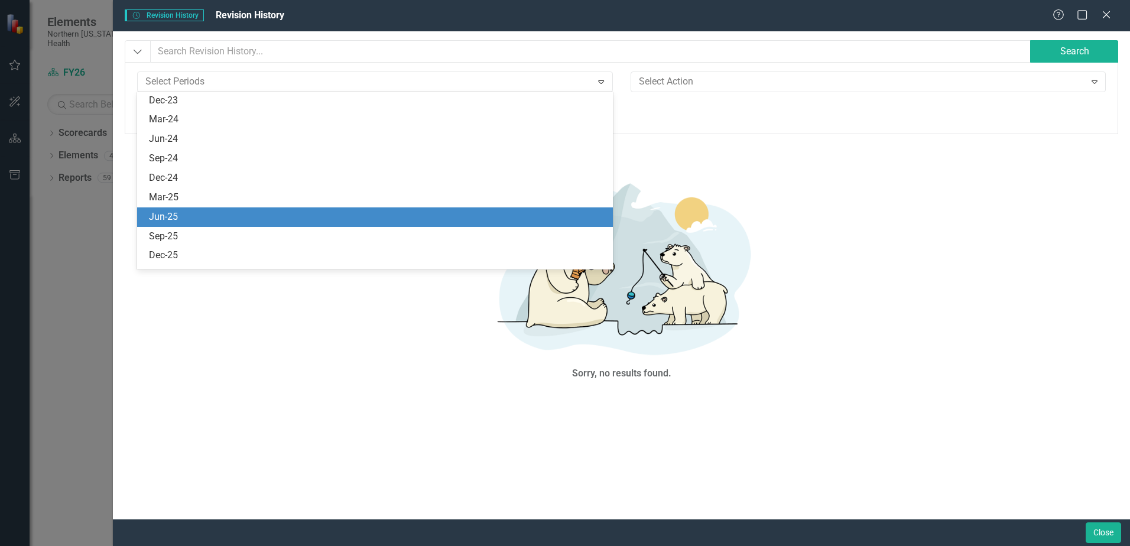  Describe the element at coordinates (377, 100) in the screenshot. I see `div: Dec-23` at that location.